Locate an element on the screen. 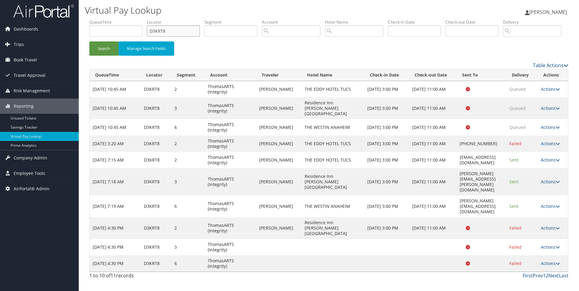  label: Segment is located at coordinates (233, 22).